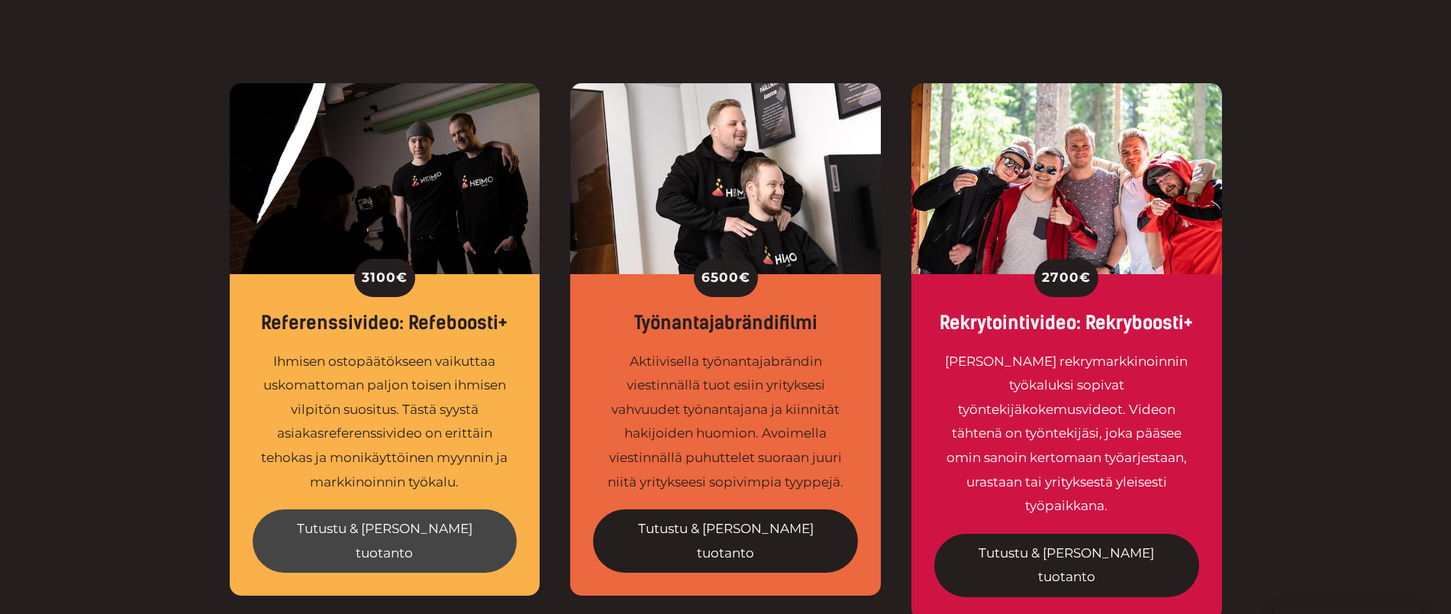 The image size is (1451, 614). I want to click on img: Työnantajabrändi ja sen viestintä sujuu videoilla., so click(725, 179).